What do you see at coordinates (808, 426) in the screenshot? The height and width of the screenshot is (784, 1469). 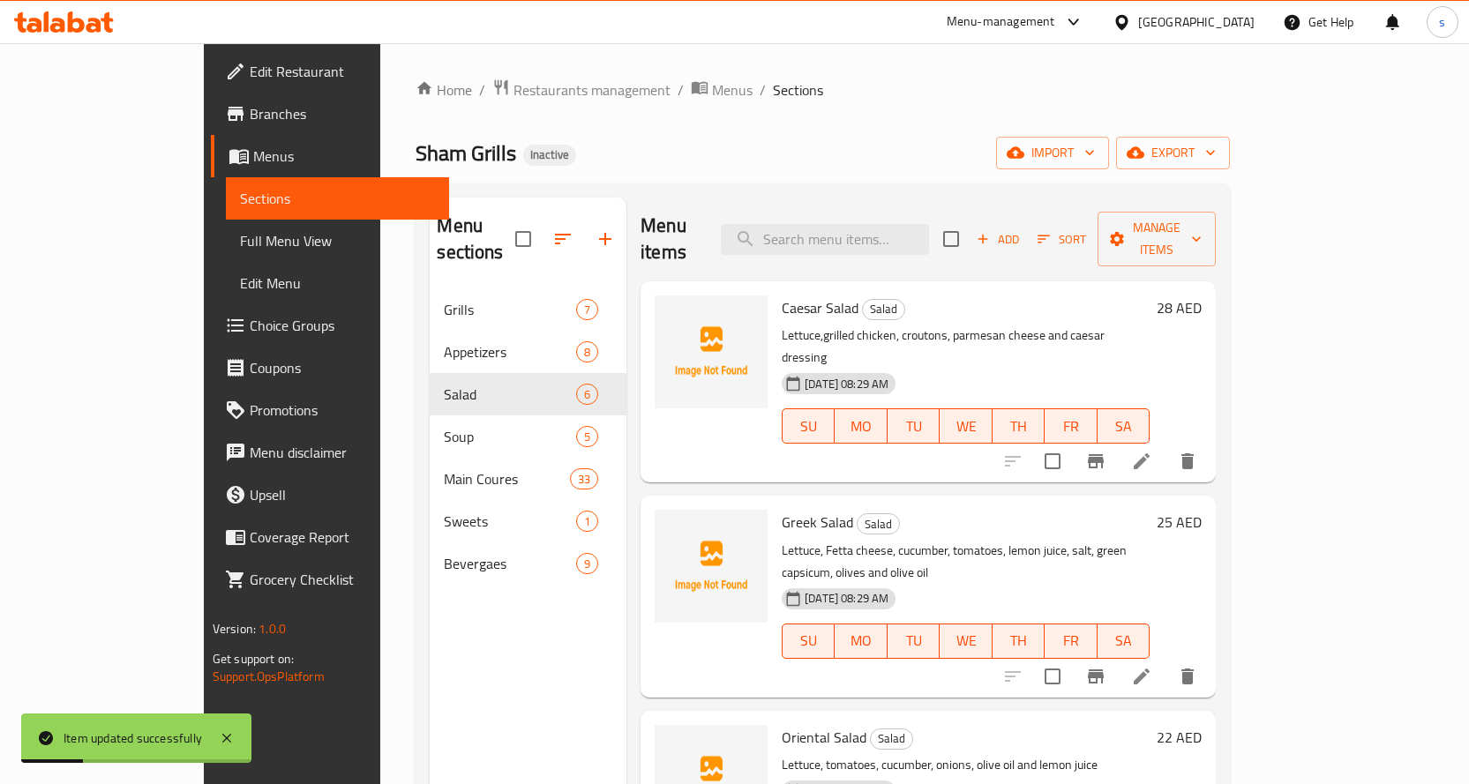 I see `button: SU` at bounding box center [808, 426].